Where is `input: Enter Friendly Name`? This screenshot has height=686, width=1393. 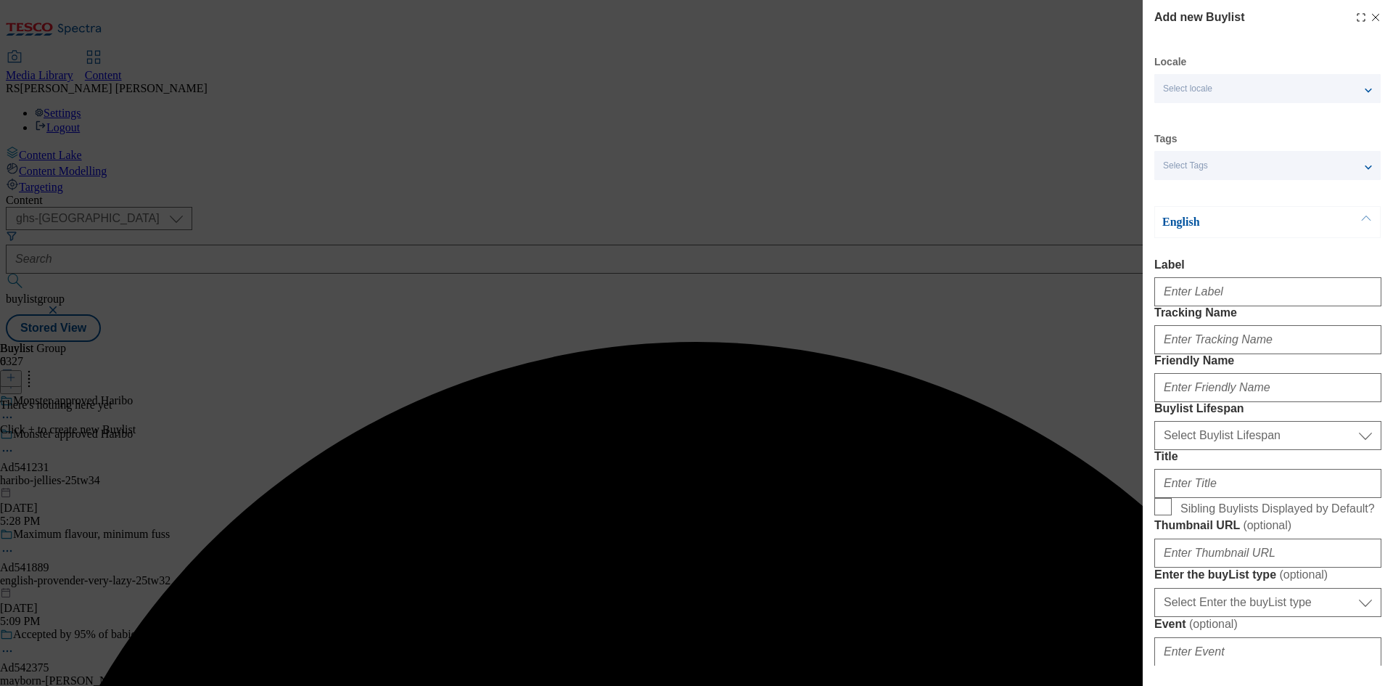 input: Enter Friendly Name is located at coordinates (1267, 387).